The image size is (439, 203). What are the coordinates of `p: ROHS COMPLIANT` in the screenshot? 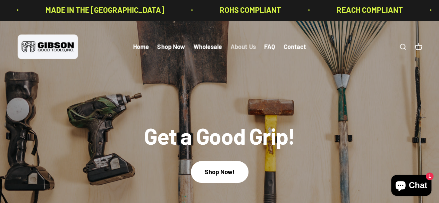 It's located at (250, 10).